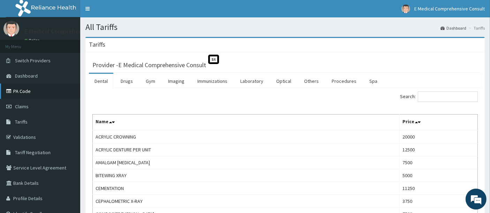 Image resolution: width=490 pixels, height=213 pixels. I want to click on th: Name, so click(246, 123).